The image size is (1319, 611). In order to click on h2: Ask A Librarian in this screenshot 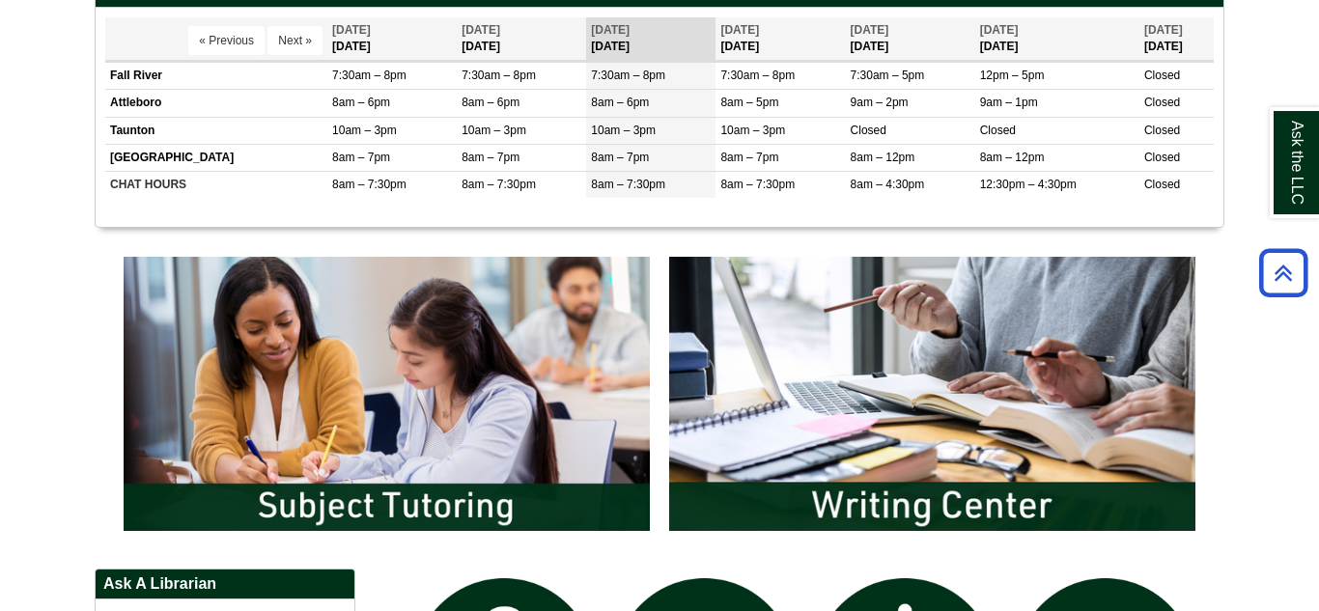, I will do `click(225, 584)`.